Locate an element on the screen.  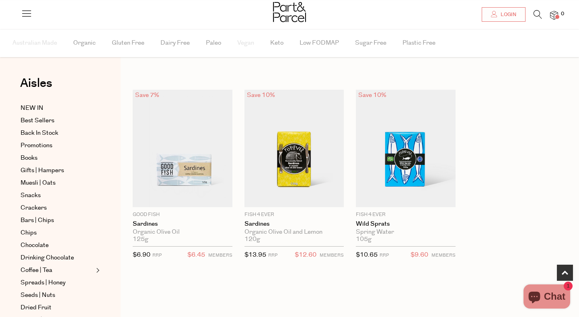
a: Back In Stock is located at coordinates (57, 133).